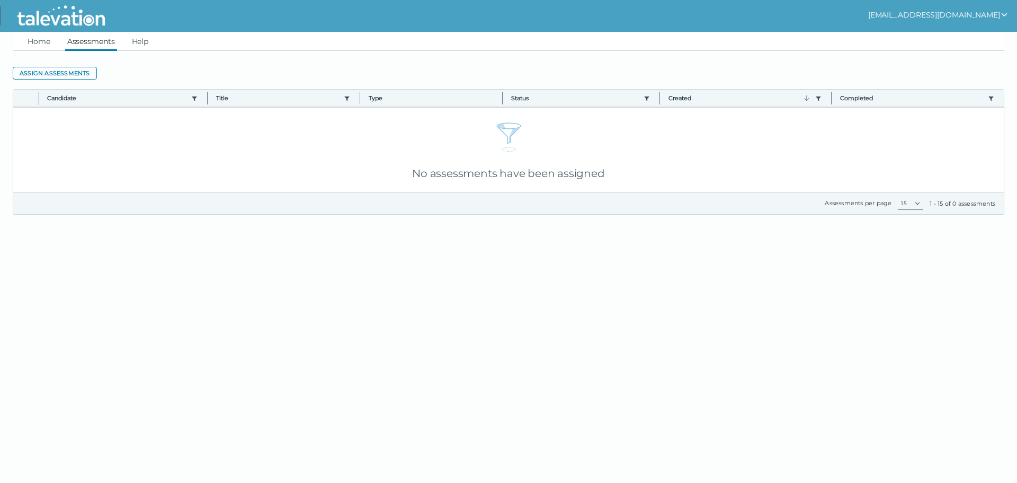 Image resolution: width=1017 pixels, height=483 pixels. Describe the element at coordinates (575, 98) in the screenshot. I see `button: Status` at that location.